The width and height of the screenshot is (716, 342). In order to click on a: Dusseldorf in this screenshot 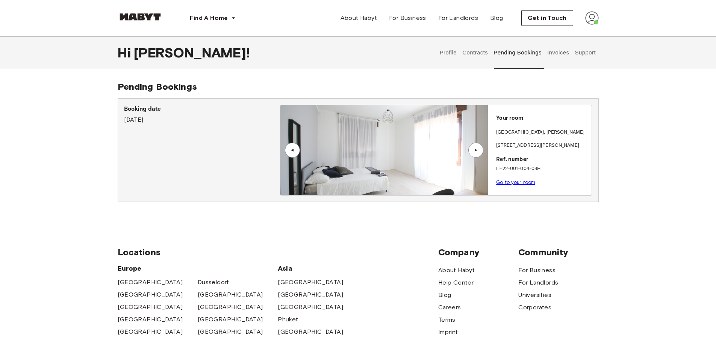, I will do `click(213, 283)`.